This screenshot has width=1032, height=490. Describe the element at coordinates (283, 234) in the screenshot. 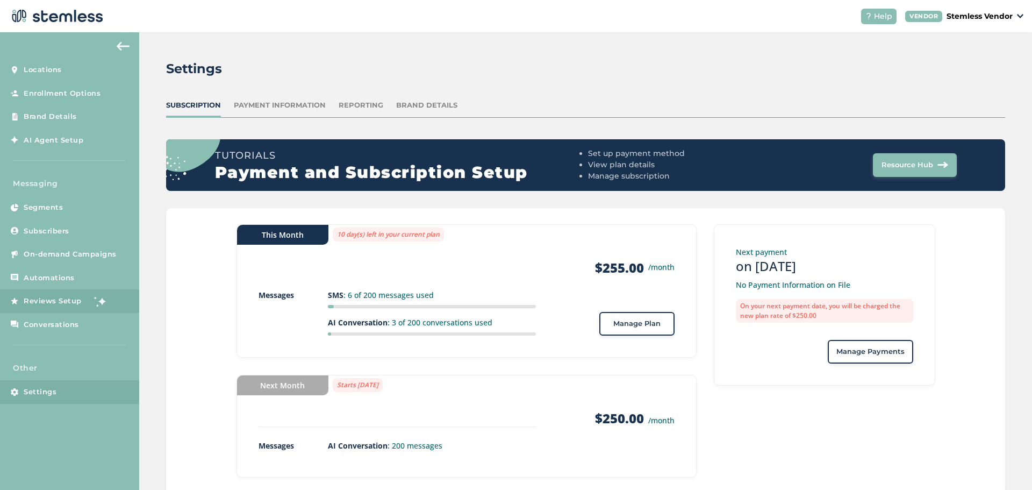

I see `div: This Month` at that location.